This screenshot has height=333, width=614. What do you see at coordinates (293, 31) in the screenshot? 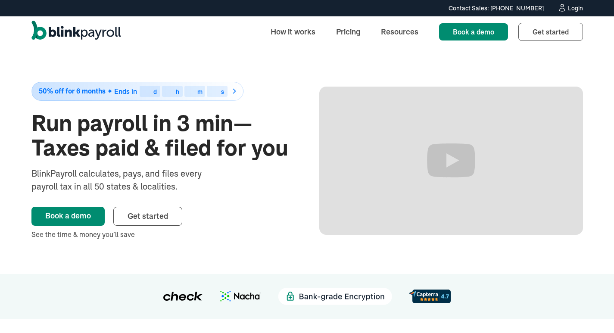
I see `a: How it works` at bounding box center [293, 31].